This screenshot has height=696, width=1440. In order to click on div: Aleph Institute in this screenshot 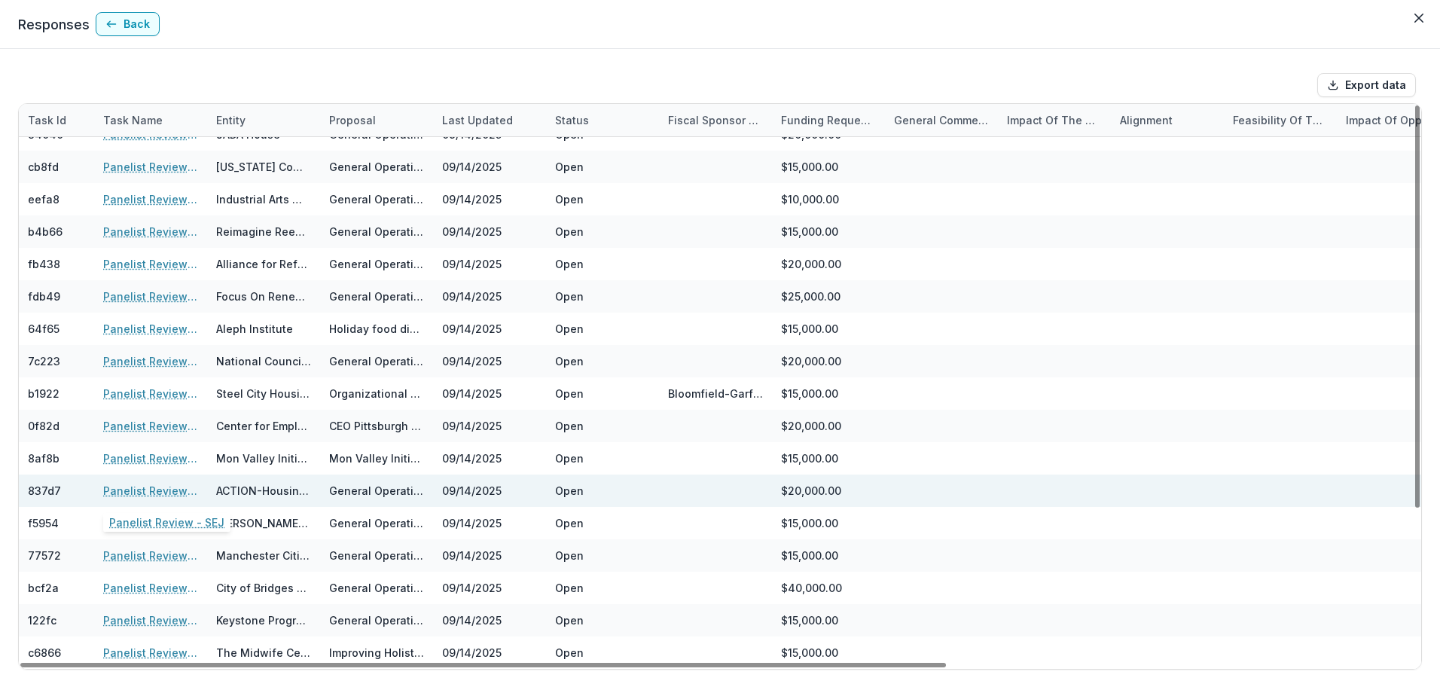, I will do `click(255, 328)`.